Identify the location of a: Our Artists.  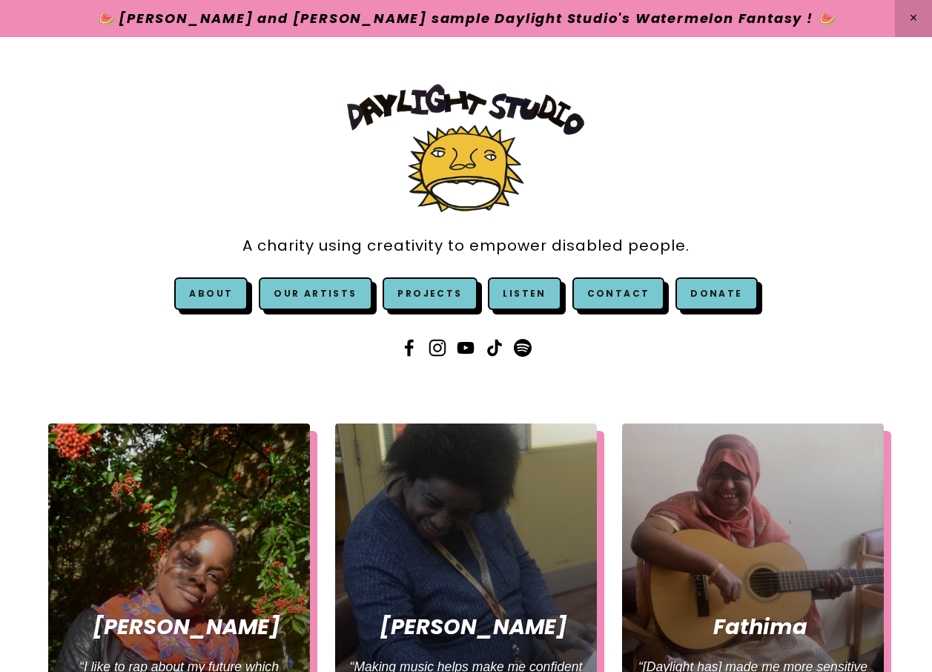
(315, 294).